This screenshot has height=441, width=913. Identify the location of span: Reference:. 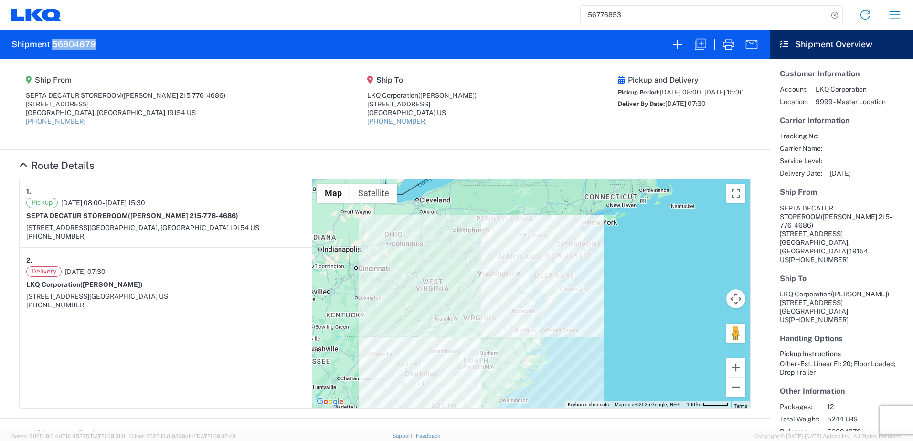
(799, 432).